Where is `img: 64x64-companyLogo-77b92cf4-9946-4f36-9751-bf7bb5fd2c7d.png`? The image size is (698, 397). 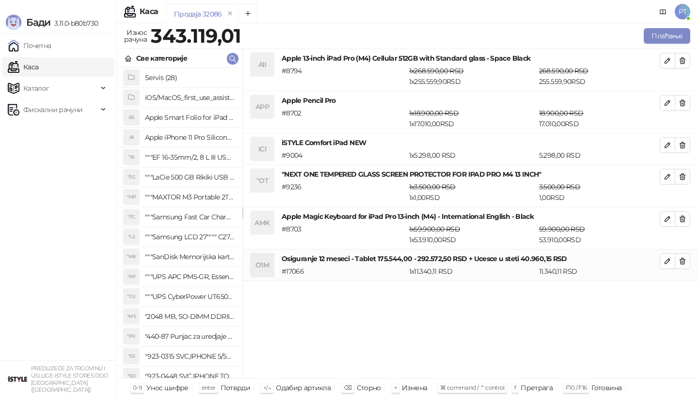 img: 64x64-companyLogo-77b92cf4-9946-4f36-9751-bf7bb5fd2c7d.png is located at coordinates (17, 379).